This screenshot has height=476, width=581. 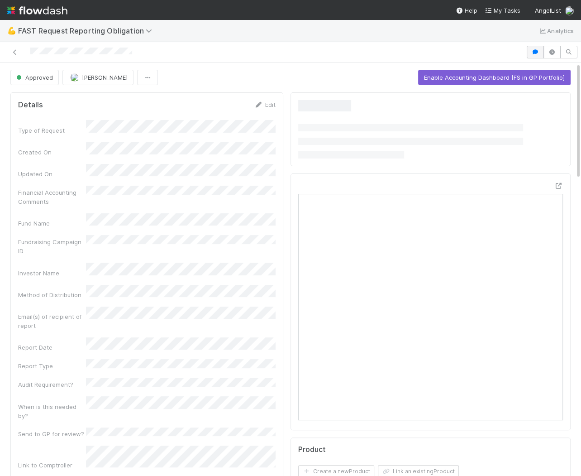 What do you see at coordinates (37, 10) in the screenshot?
I see `img: logo-inverted-e16ddd16eac7371096b0.svg` at bounding box center [37, 10].